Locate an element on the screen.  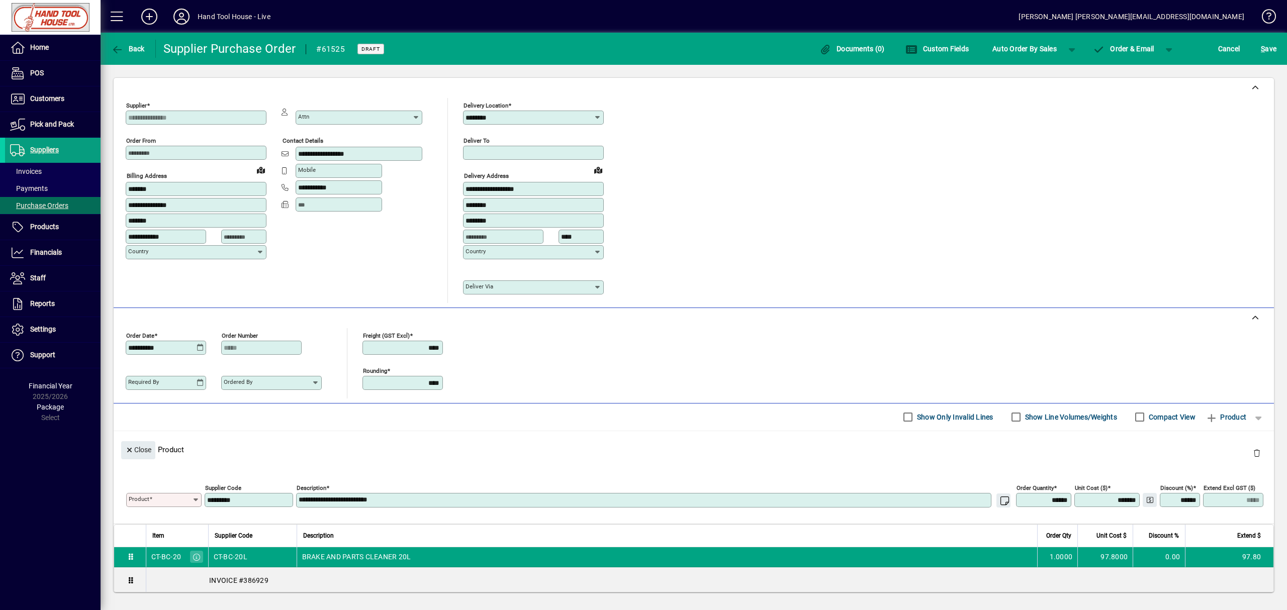
mat-label: Deliver To is located at coordinates (477, 141).